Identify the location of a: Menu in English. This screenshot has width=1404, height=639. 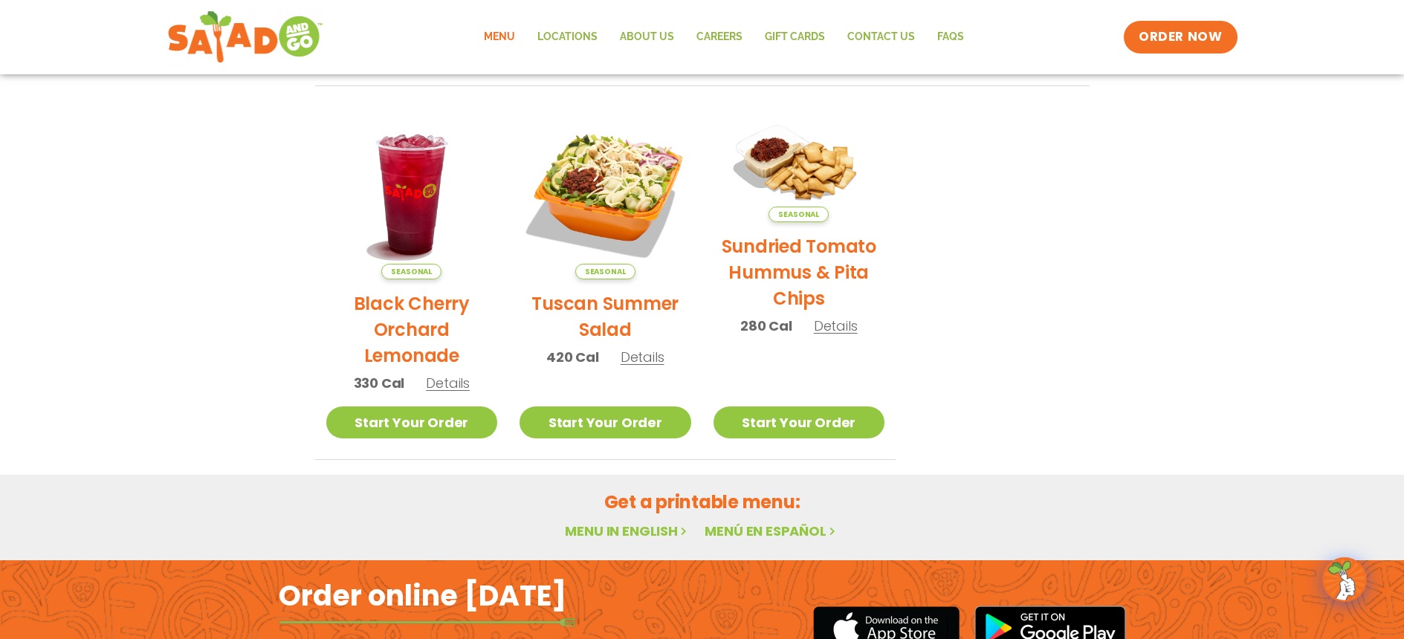
(627, 531).